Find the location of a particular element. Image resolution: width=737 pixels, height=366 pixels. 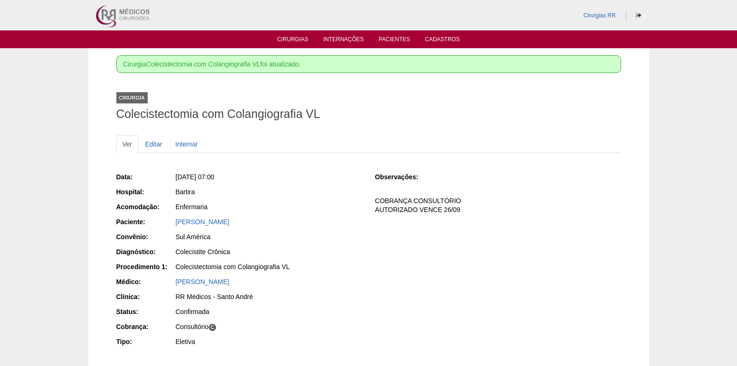

div: Diagnóstico: is located at coordinates (145, 252).